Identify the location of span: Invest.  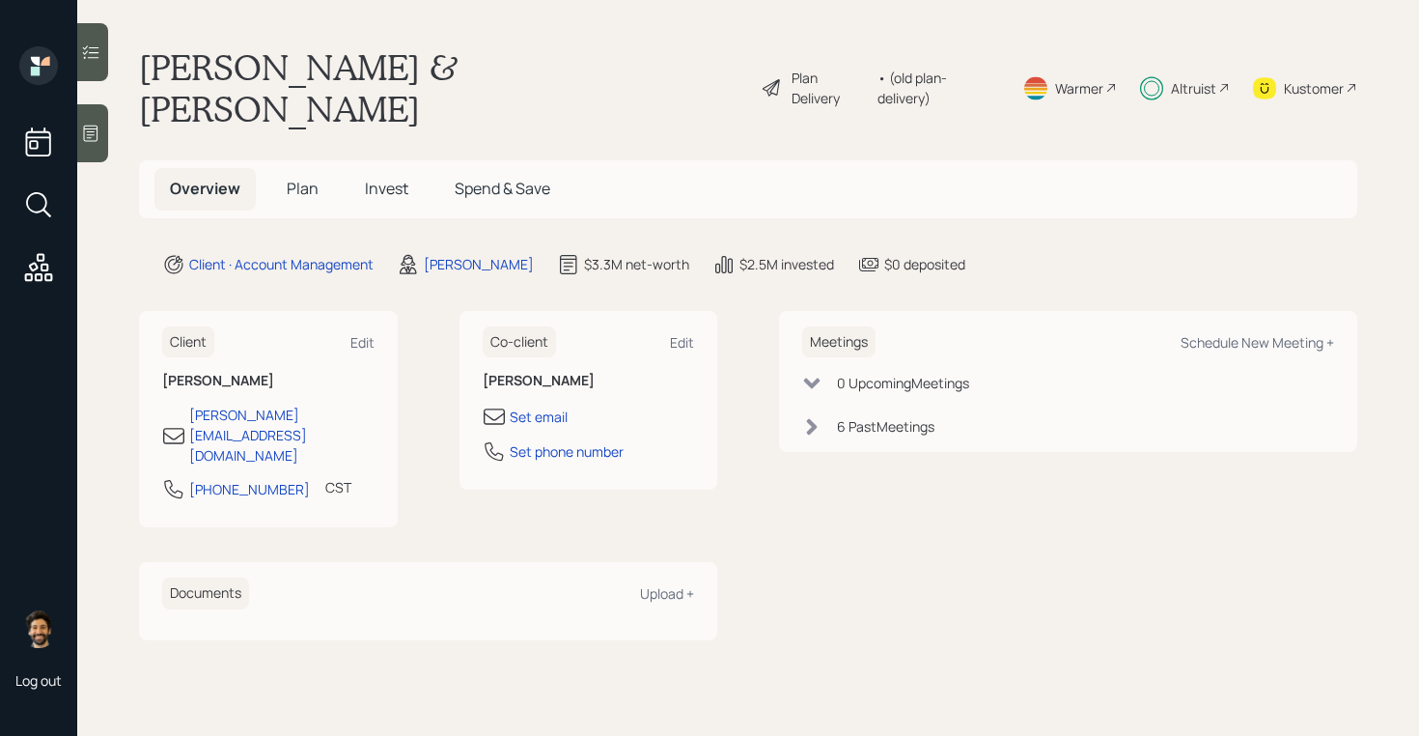
(386, 188).